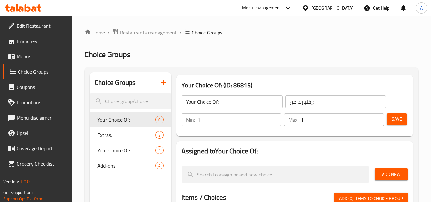 The height and width of the screenshot is (202, 431). What do you see at coordinates (42, 148) in the screenshot?
I see `span: Coverage Report` at bounding box center [42, 148].